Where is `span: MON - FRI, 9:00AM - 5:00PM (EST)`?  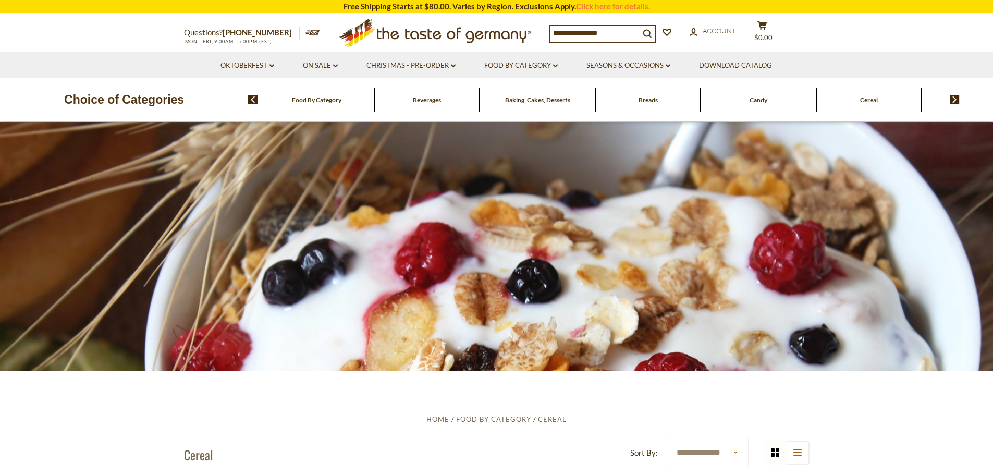
span: MON - FRI, 9:00AM - 5:00PM (EST) is located at coordinates (228, 41).